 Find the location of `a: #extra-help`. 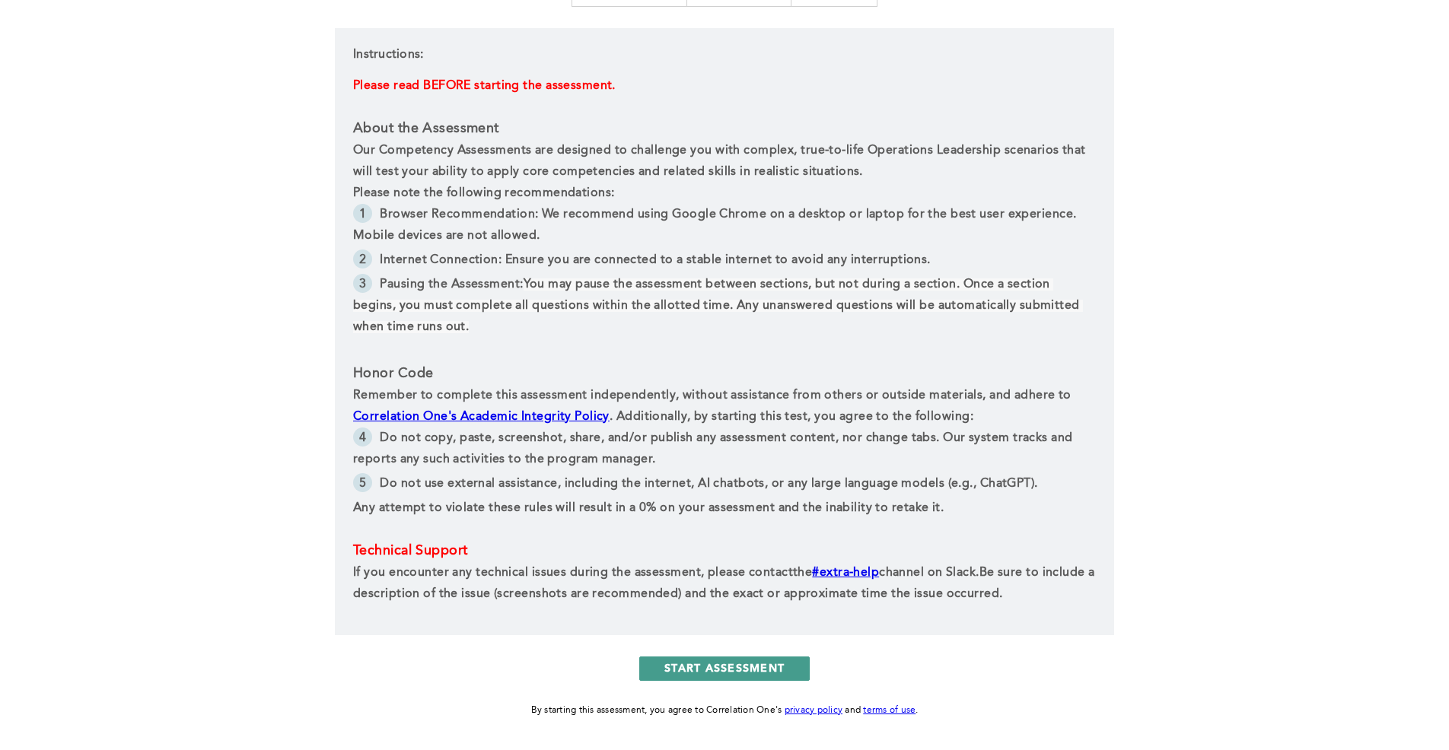

a: #extra-help is located at coordinates (845, 573).